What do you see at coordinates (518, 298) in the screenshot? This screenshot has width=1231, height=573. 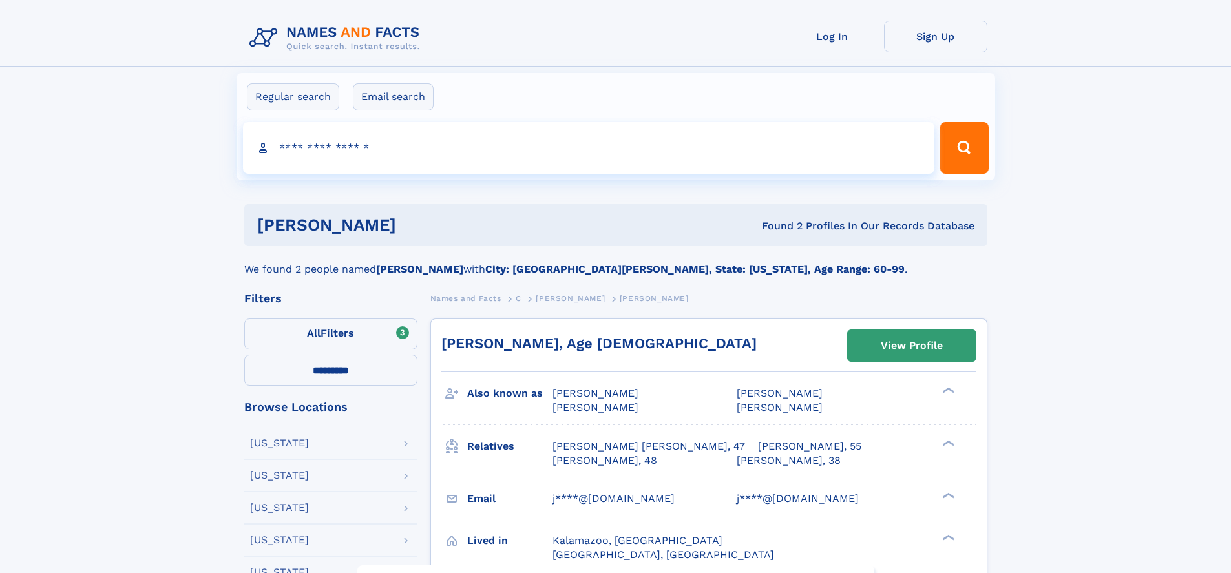 I see `a: C` at bounding box center [518, 298].